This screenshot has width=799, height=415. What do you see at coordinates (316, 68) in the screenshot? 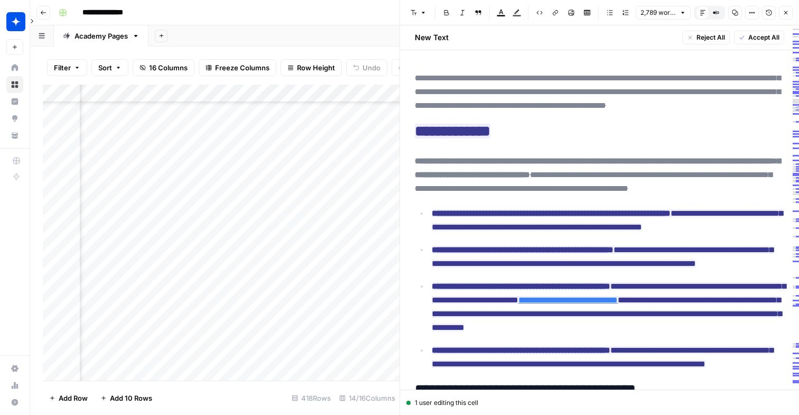
I see `span: Row Height` at bounding box center [316, 68].